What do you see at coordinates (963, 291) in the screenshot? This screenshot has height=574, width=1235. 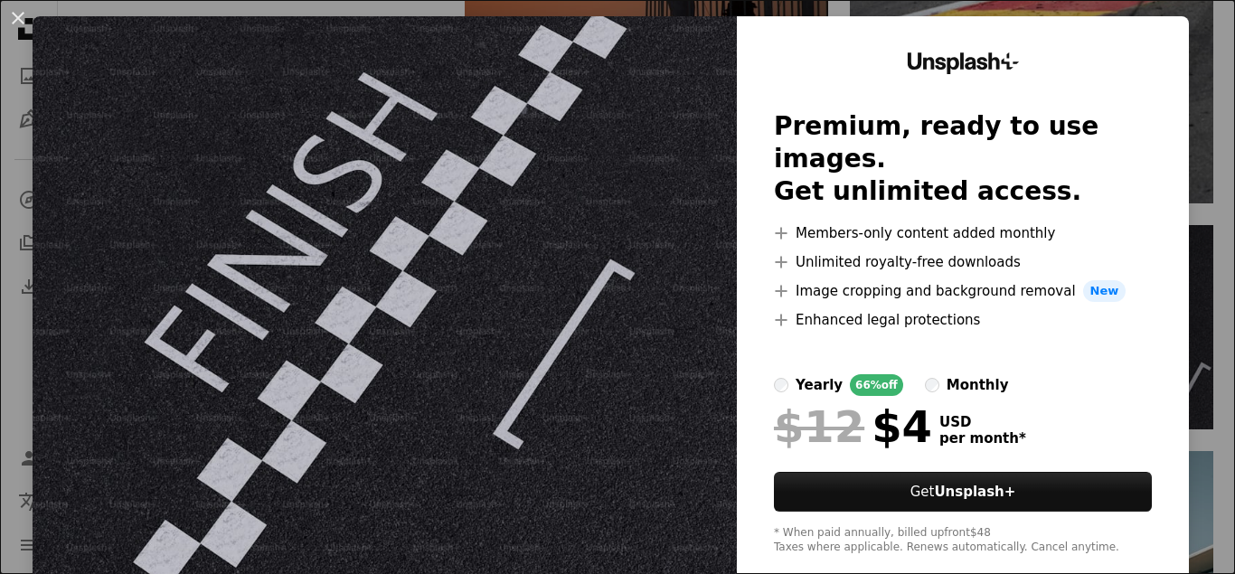 I see `li: Image cropping and background removal` at bounding box center [963, 291].